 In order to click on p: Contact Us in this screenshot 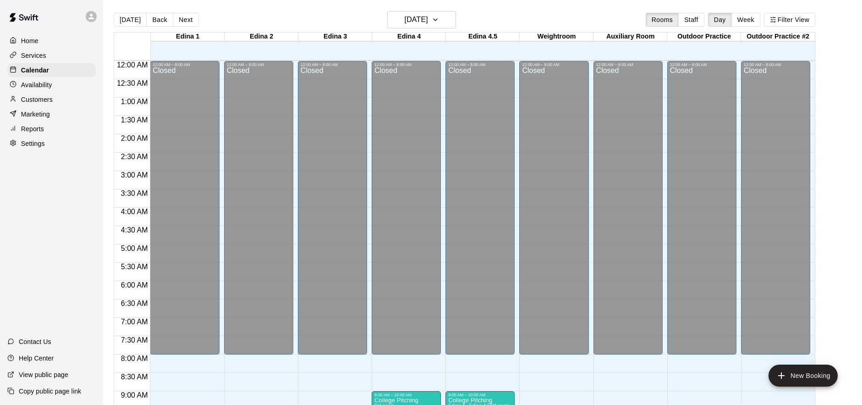, I will do `click(35, 341)`.